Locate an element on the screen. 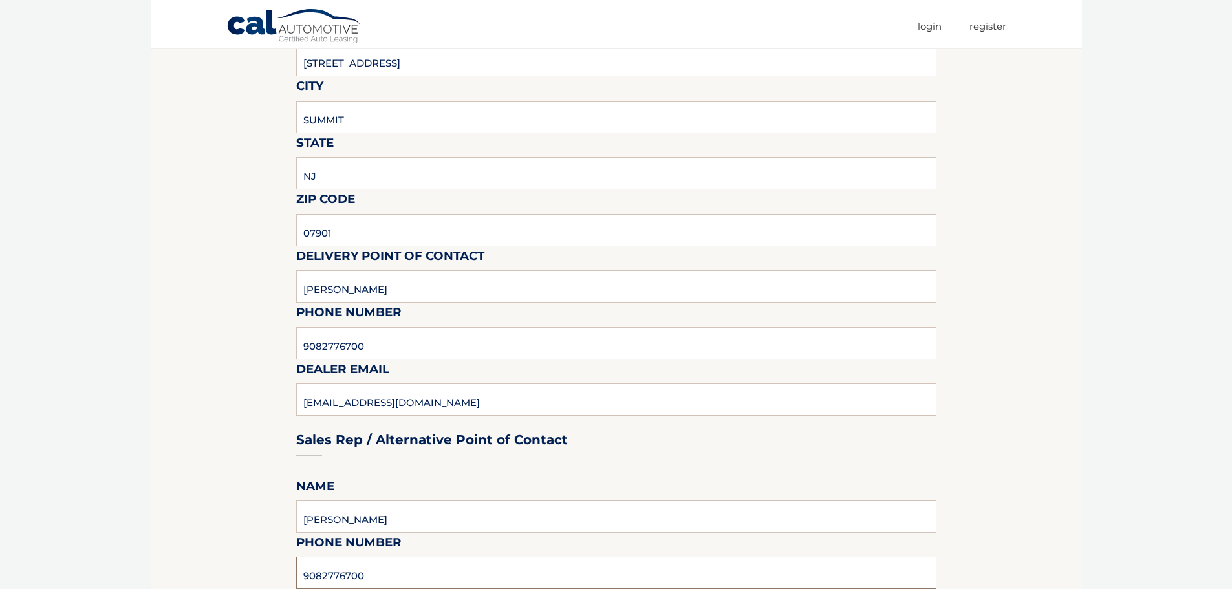 The image size is (1232, 589). label: Delivery Point of Contact is located at coordinates (390, 258).